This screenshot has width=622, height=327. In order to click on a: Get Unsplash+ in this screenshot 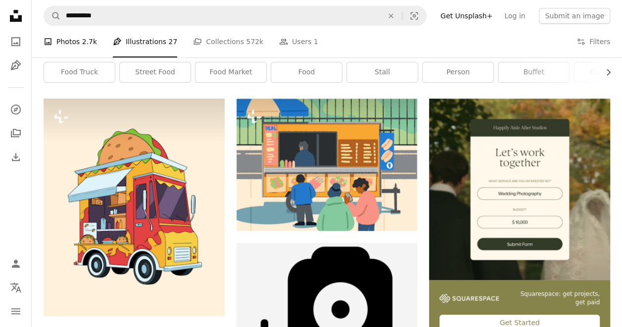, I will do `click(466, 16)`.